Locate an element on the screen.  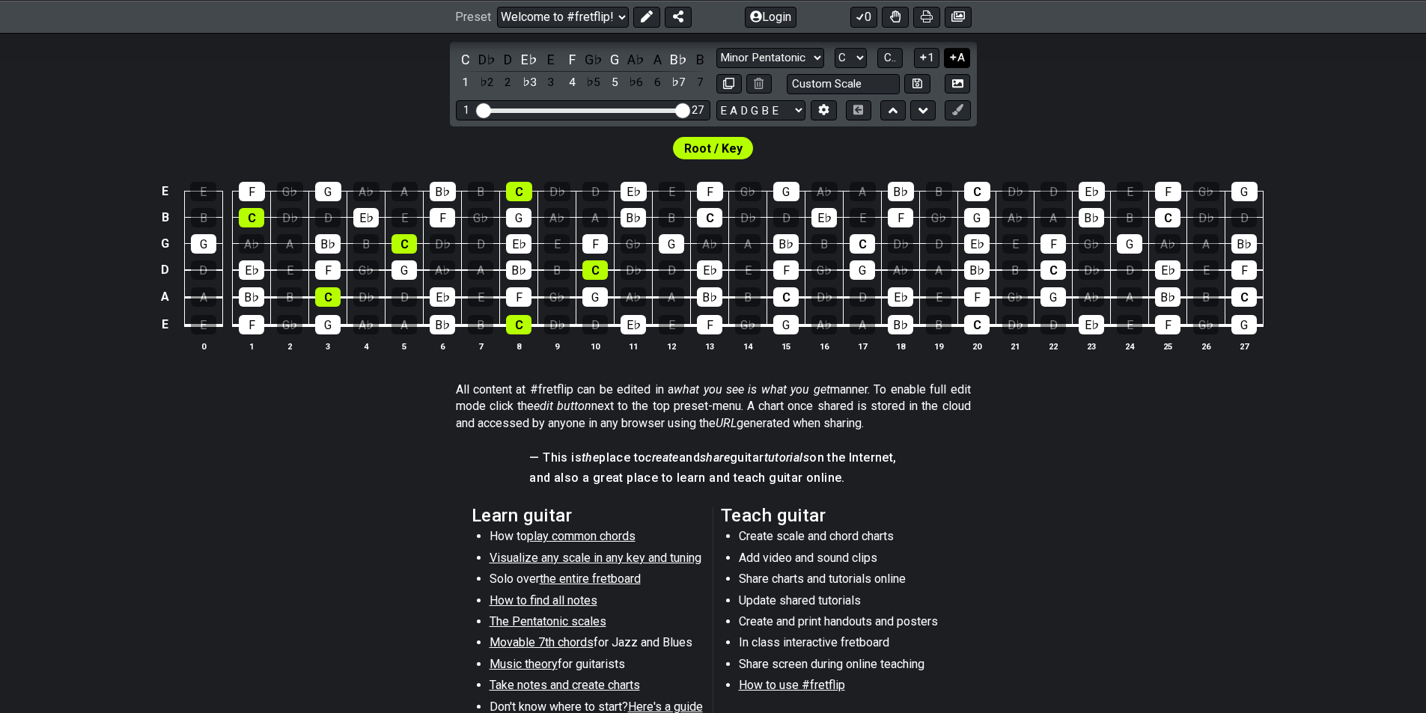
em: what you see is what you get is located at coordinates (751, 389).